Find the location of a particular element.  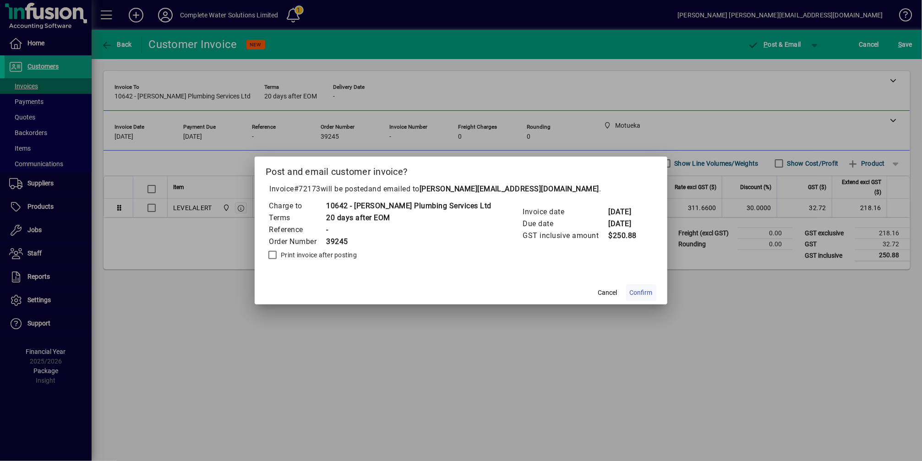

td: Due date is located at coordinates (565, 224).